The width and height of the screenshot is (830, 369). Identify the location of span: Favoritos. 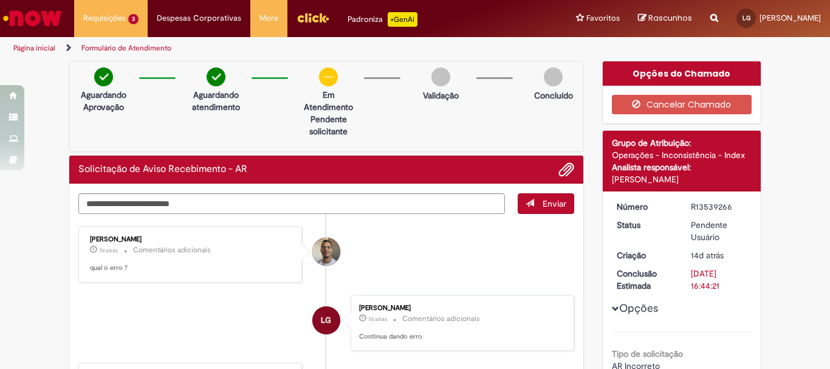
(603, 18).